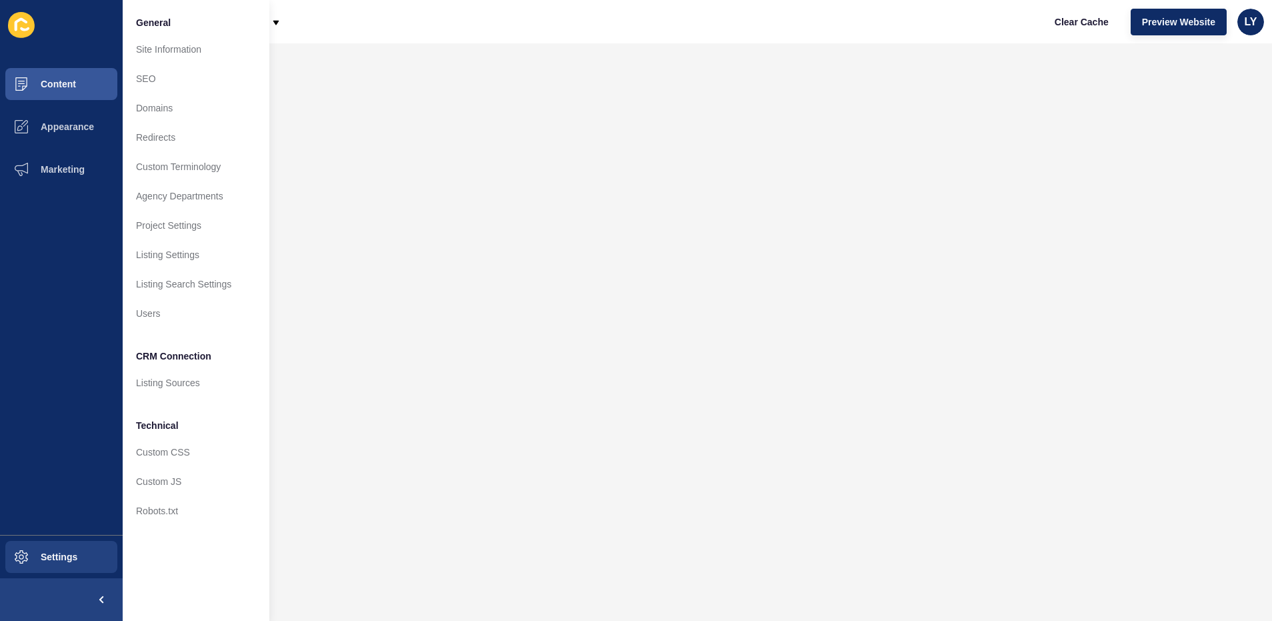 This screenshot has width=1272, height=621. I want to click on a: Listing Search Settings, so click(196, 284).